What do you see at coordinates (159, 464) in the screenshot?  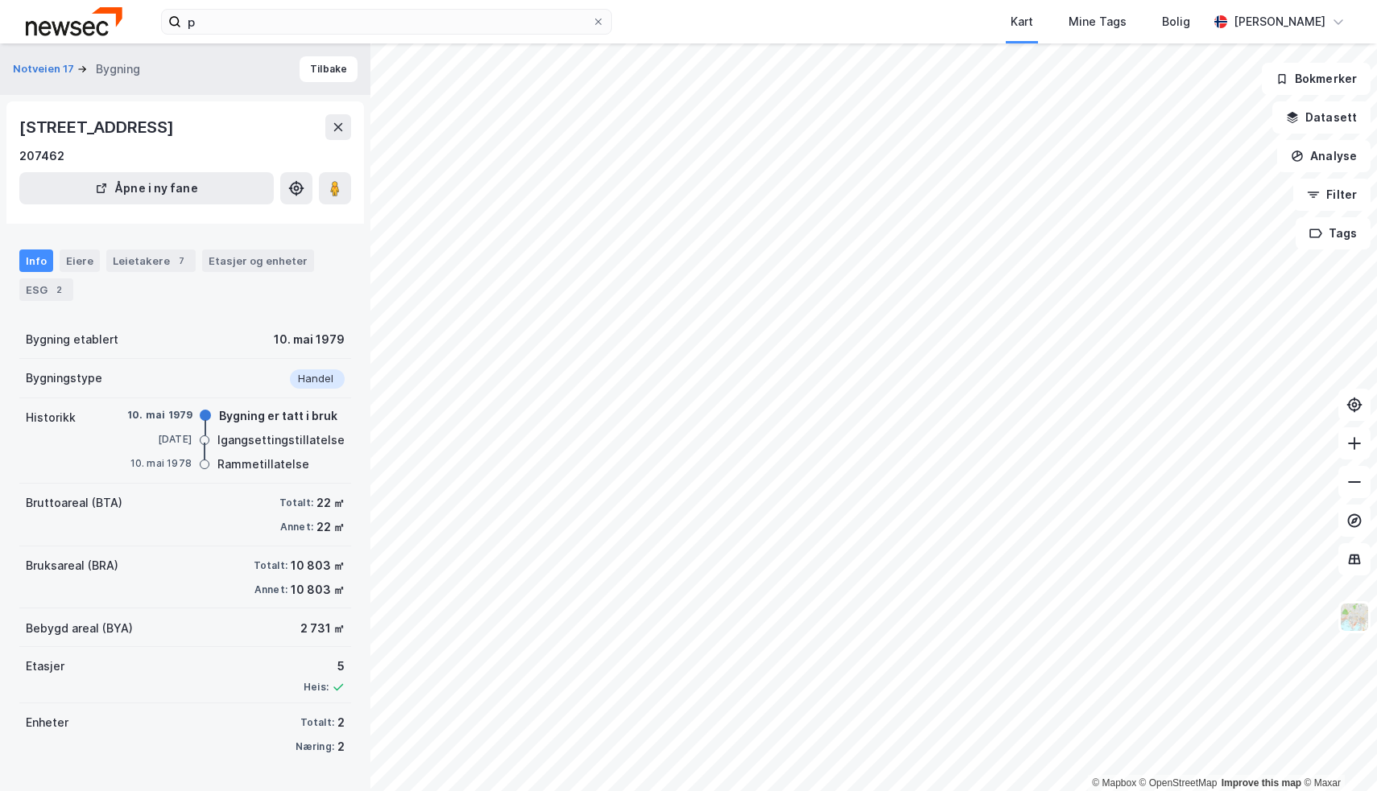 I see `div: 10. mai 1978` at bounding box center [159, 464].